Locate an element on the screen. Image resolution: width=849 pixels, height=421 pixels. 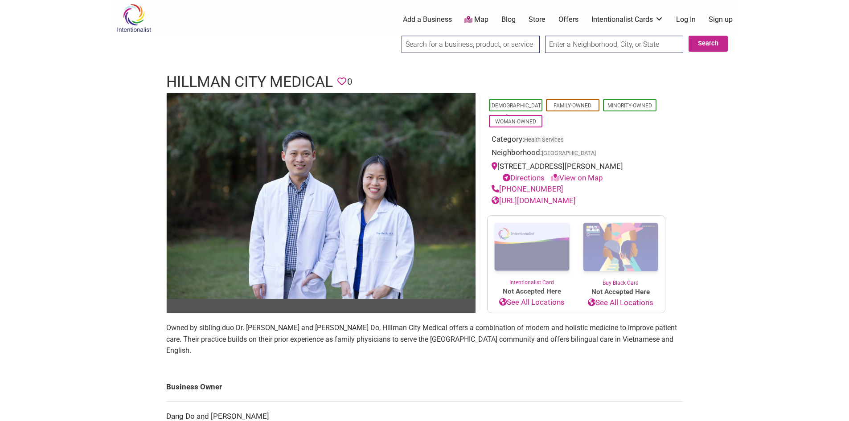
td: Business Owner is located at coordinates (425, 387).